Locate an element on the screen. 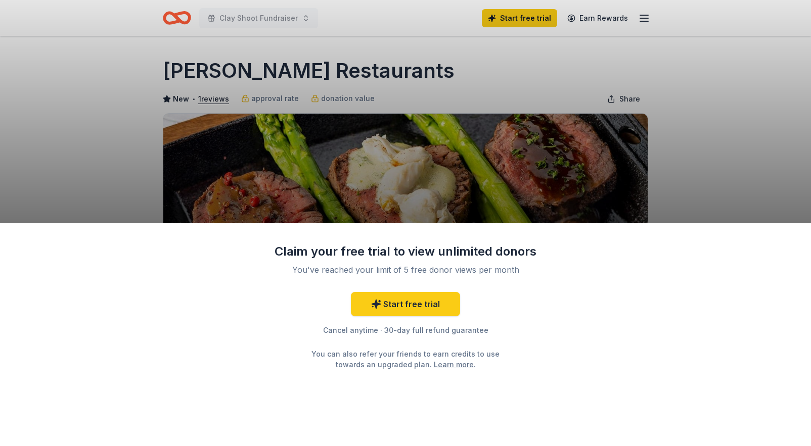 This screenshot has height=446, width=811. a: Start free trial is located at coordinates (405, 304).